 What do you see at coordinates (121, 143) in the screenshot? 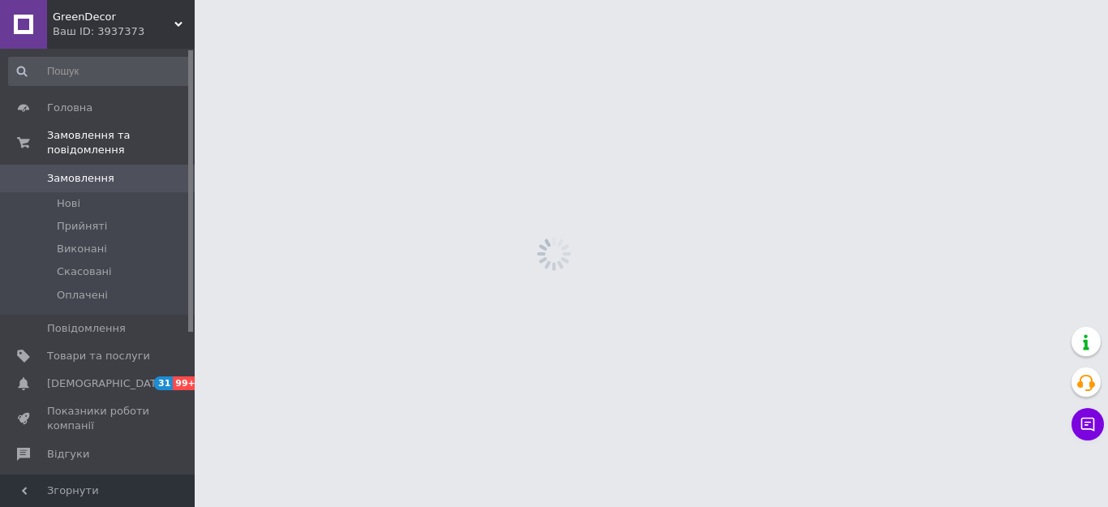
I see `span: Замовлення та повідомлення` at bounding box center [121, 143].